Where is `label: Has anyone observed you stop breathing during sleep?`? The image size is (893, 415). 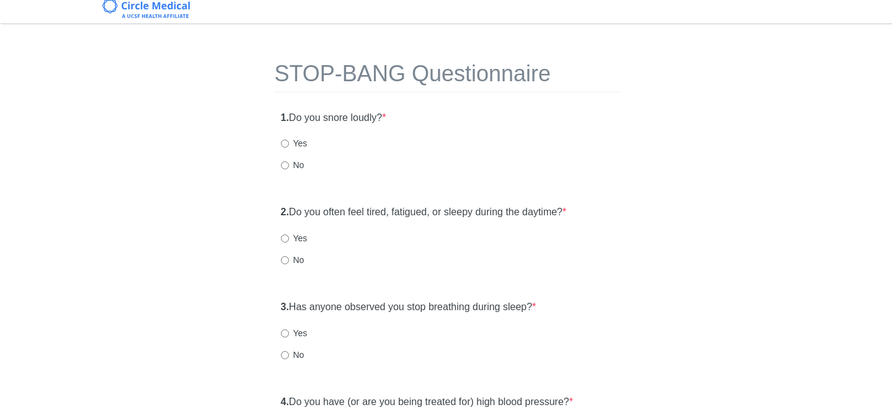 label: Has anyone observed you stop breathing during sleep? is located at coordinates (408, 307).